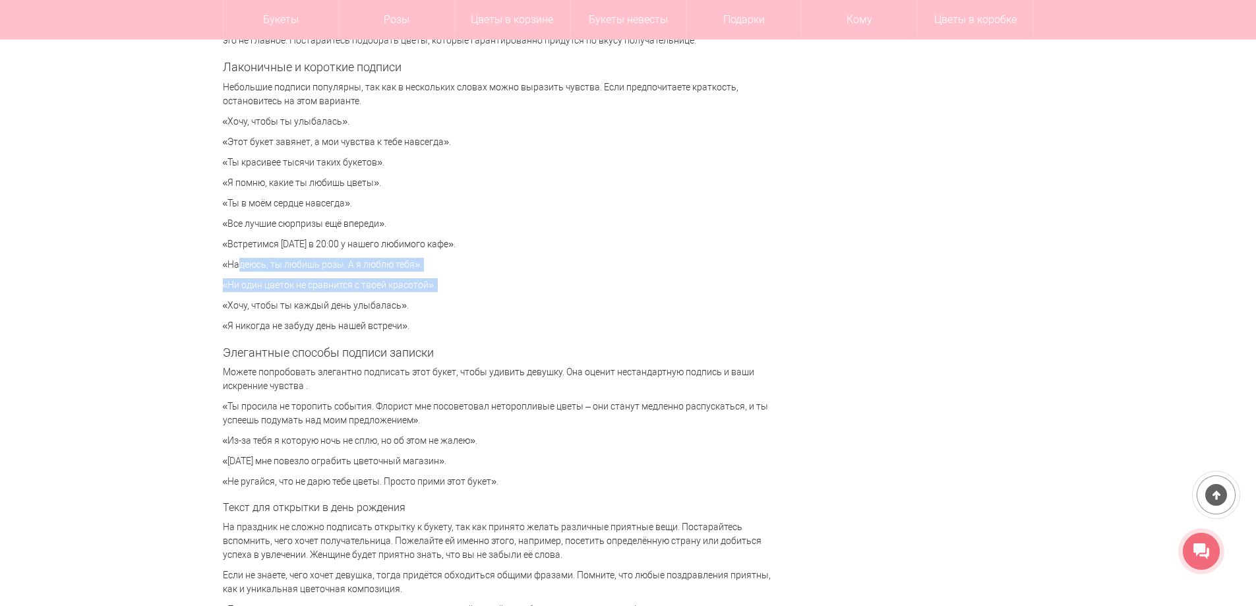 This screenshot has height=606, width=1256. Describe the element at coordinates (503, 413) in the screenshot. I see `p: «Ты просила не торопить события. Флорист мне посоветовал неторопливые цветы – они станут медленно...` at that location.